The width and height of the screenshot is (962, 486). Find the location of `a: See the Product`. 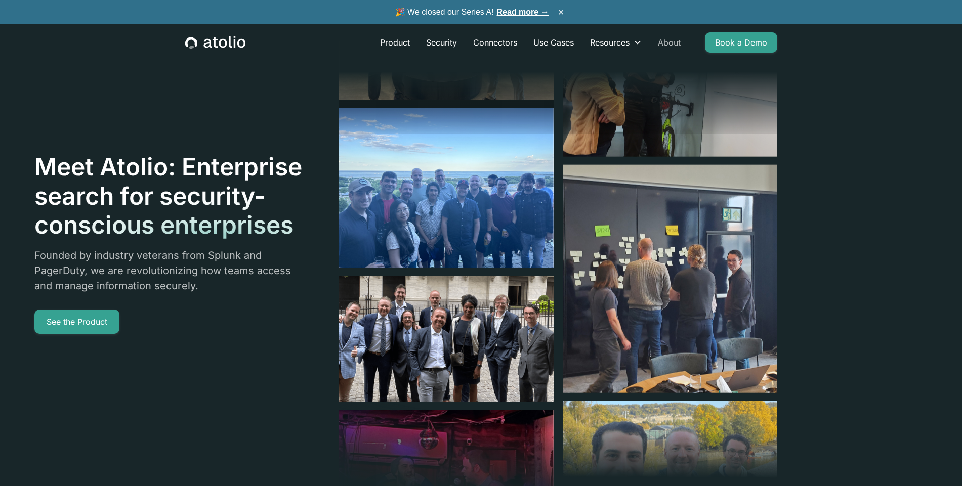

a: See the Product is located at coordinates (77, 322).